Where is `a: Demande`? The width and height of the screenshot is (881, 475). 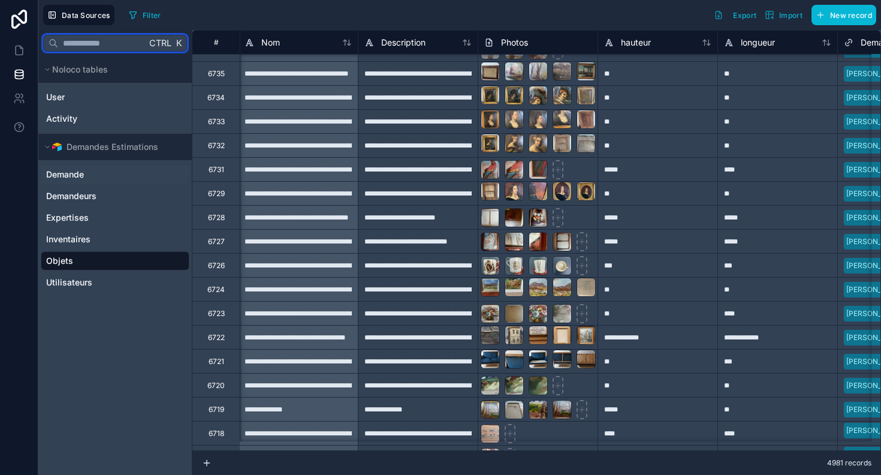
a: Demande is located at coordinates (114, 174).